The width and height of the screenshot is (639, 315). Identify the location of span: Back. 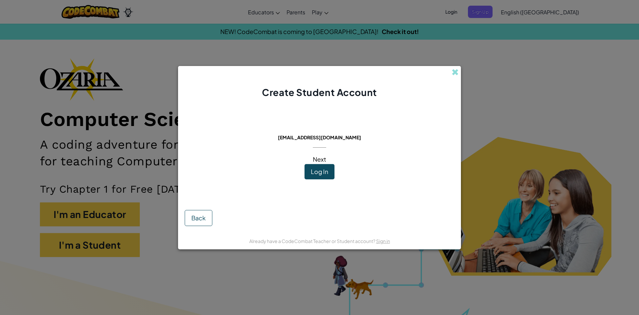
(199, 217).